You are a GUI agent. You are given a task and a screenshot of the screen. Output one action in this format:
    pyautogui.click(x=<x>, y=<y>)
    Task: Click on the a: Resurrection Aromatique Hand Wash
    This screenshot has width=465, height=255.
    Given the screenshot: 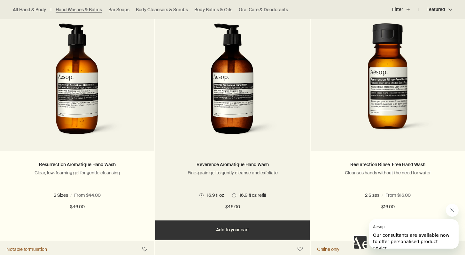 What is the action you would take?
    pyautogui.click(x=77, y=164)
    